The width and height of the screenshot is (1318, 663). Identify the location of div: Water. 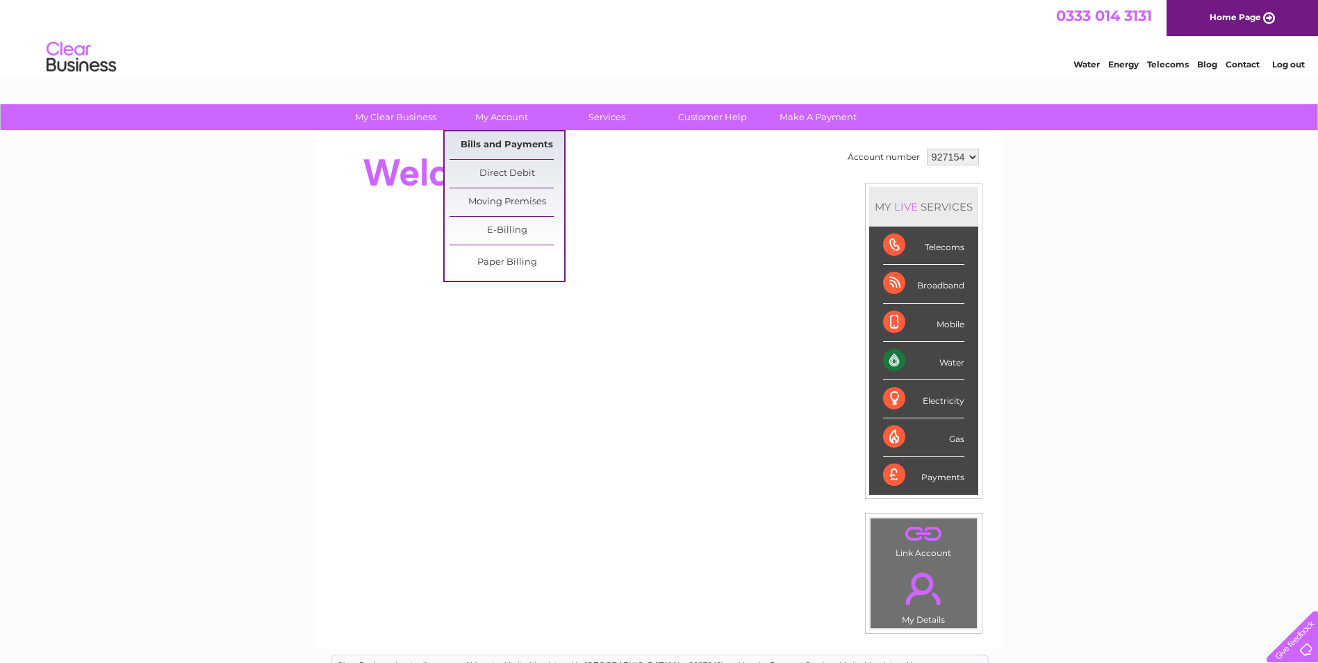
(923, 361).